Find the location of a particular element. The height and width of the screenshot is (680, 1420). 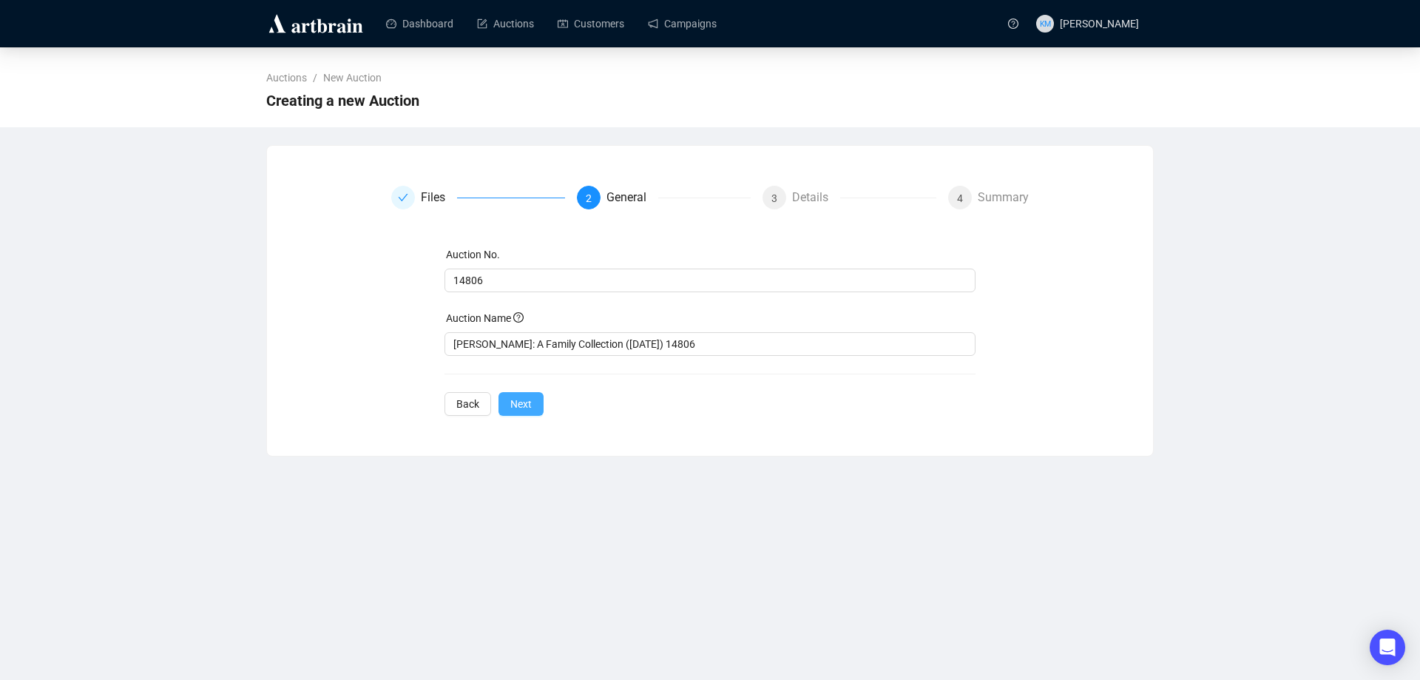

span: 2 is located at coordinates (589, 198).